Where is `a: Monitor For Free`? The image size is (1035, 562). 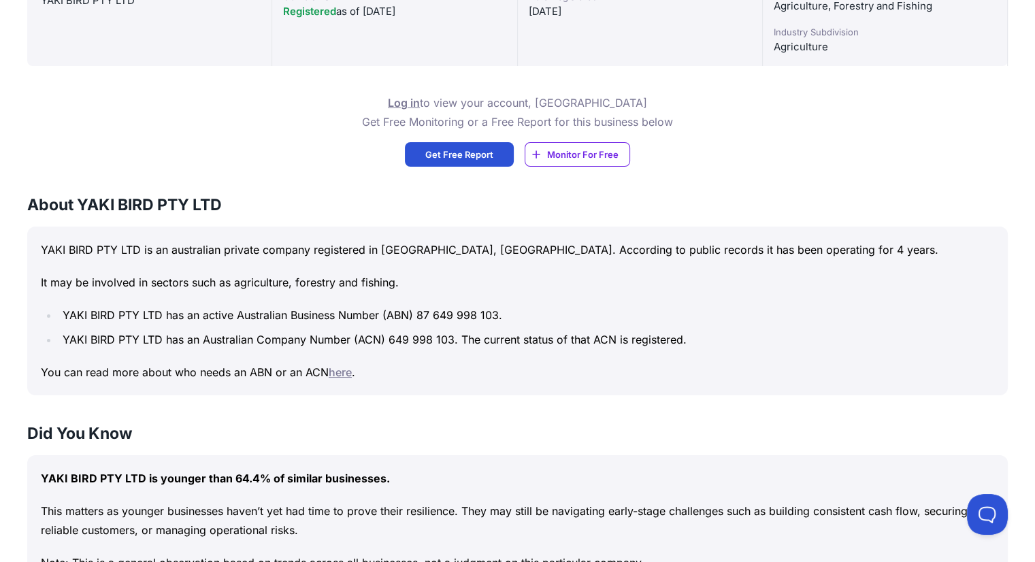
a: Monitor For Free is located at coordinates (577, 154).